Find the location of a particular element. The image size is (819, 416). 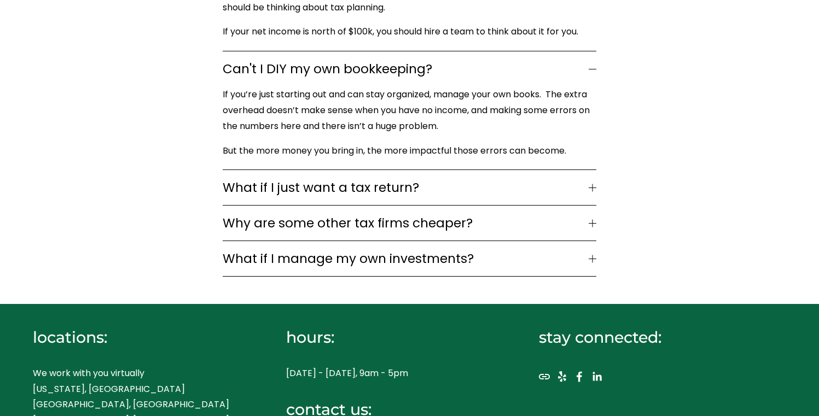

button: Can't I DIY my own bookkeeping? is located at coordinates (409, 69).